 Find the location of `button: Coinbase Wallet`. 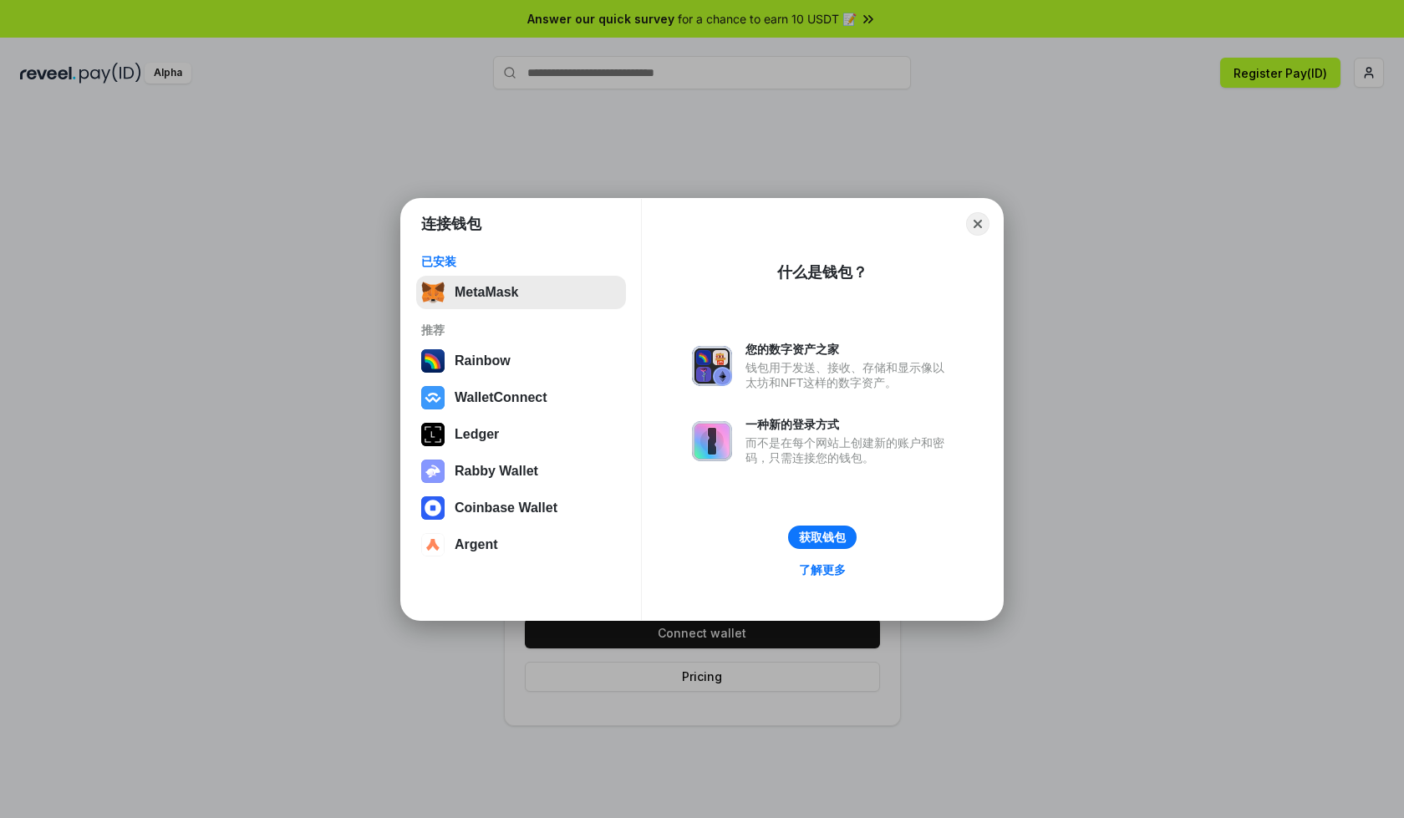

button: Coinbase Wallet is located at coordinates (521, 508).